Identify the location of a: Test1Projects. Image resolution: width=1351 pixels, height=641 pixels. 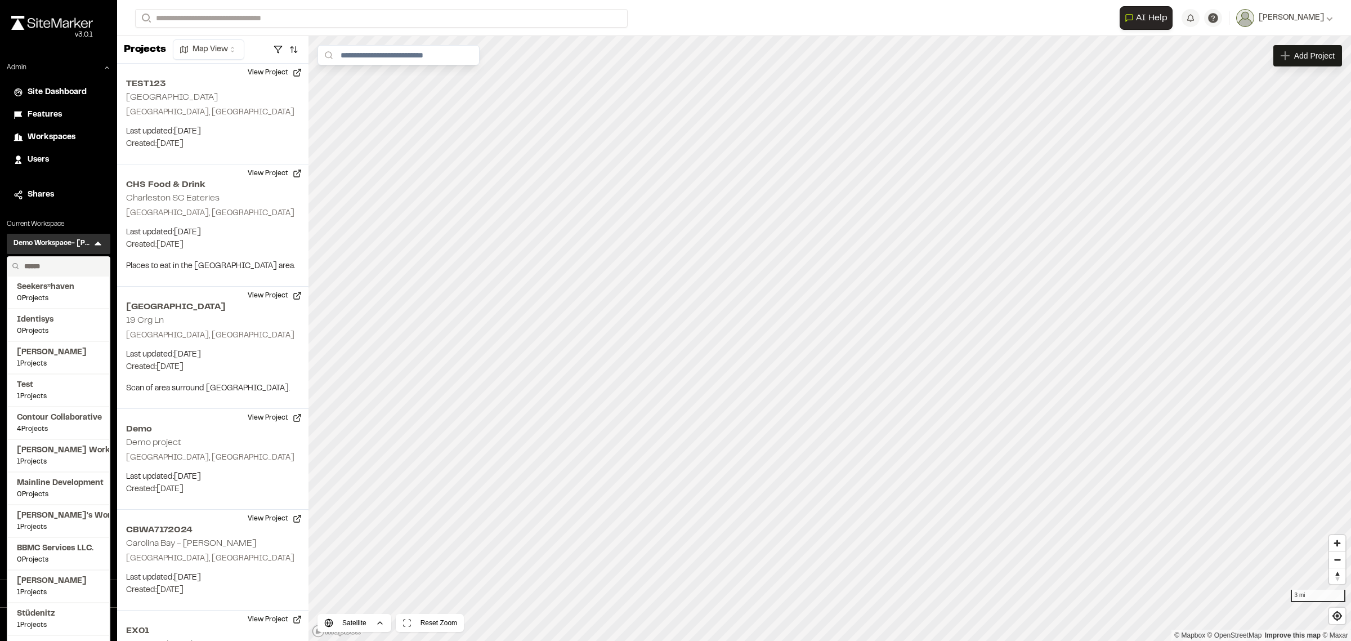
(59, 390).